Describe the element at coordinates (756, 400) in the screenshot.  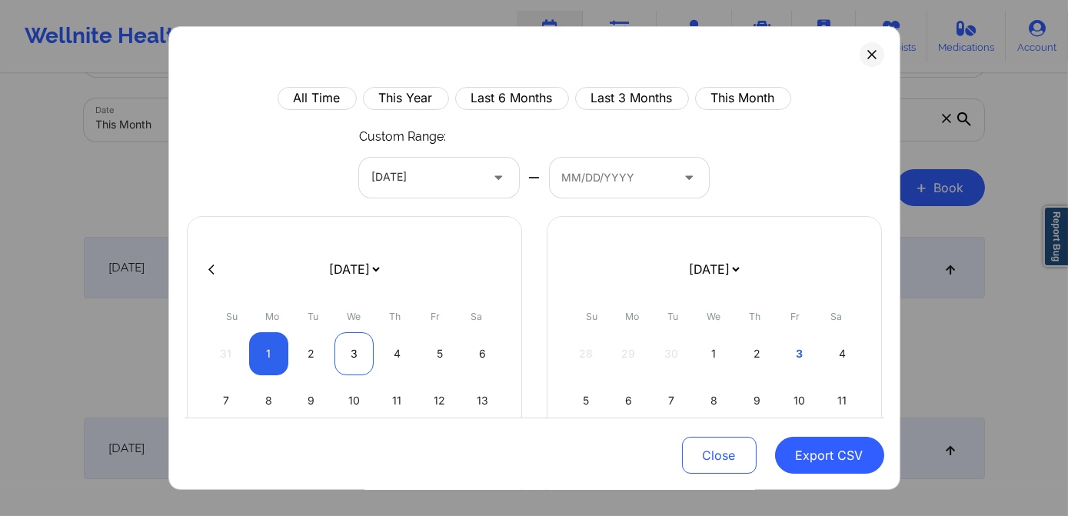
I see `div: Thu Oct 09 2025` at that location.